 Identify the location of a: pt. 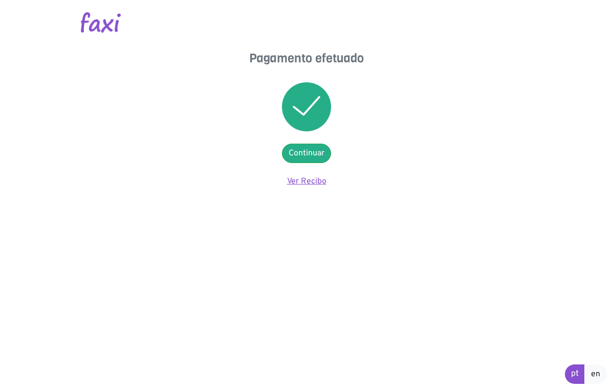
(575, 375).